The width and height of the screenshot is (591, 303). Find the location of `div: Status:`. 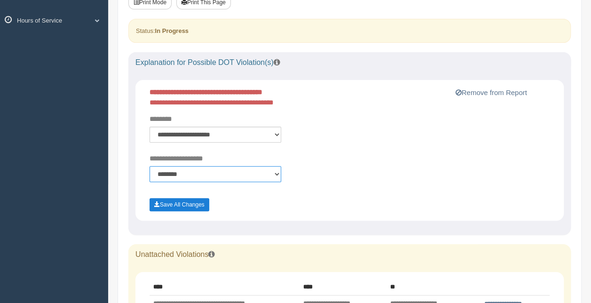

div: Status: is located at coordinates (349, 31).